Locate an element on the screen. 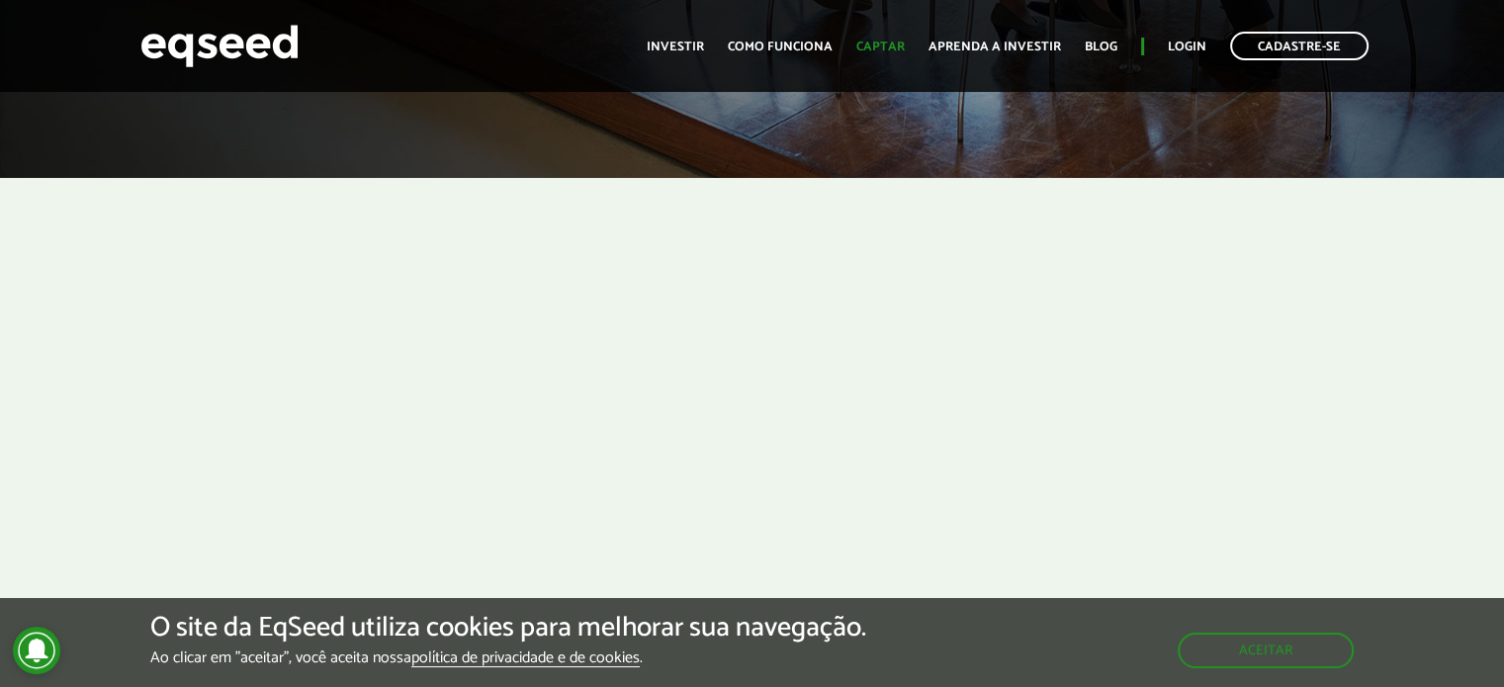 This screenshot has height=687, width=1504. a: Blog is located at coordinates (1101, 46).